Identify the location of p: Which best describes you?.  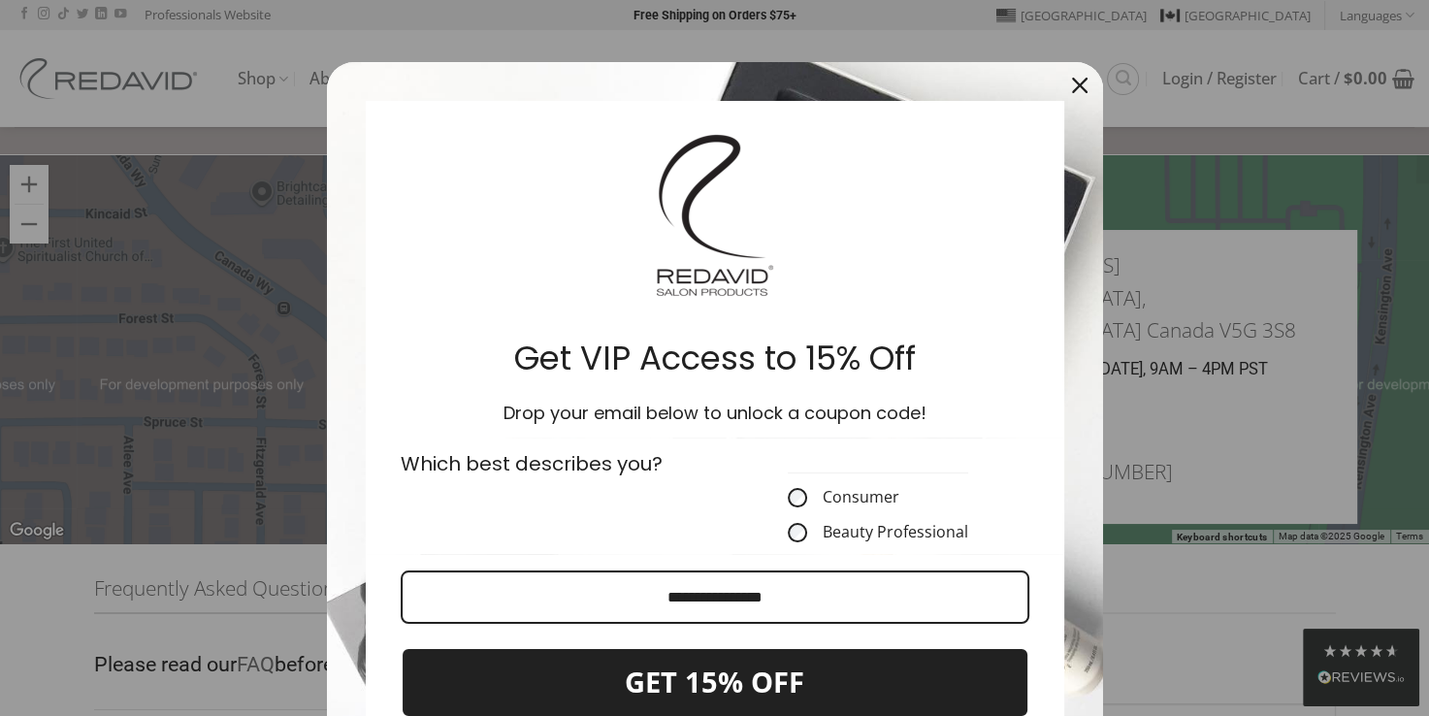
(552, 464).